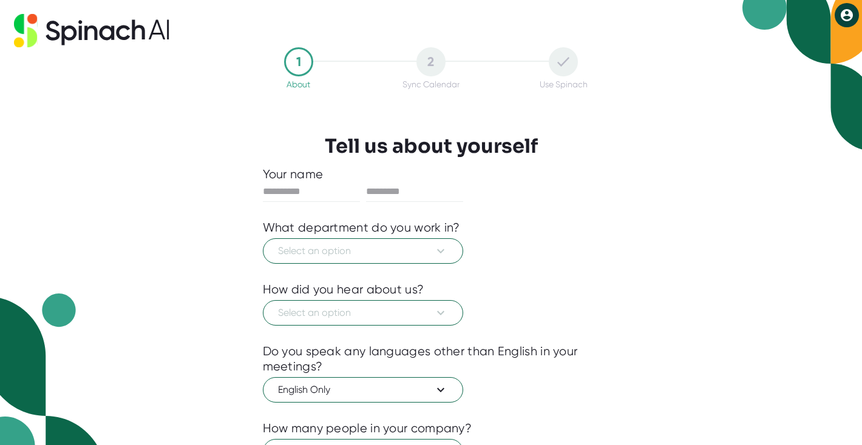 The height and width of the screenshot is (445, 862). What do you see at coordinates (298, 84) in the screenshot?
I see `div: About` at bounding box center [298, 84].